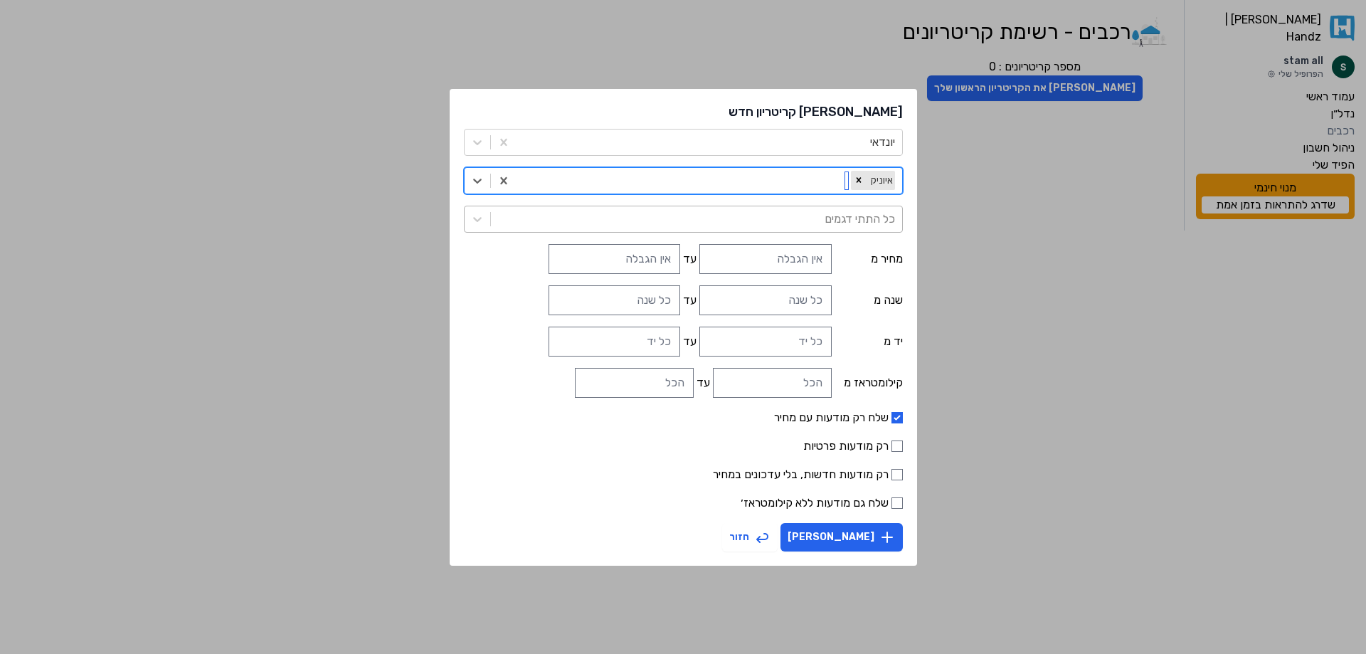 This screenshot has height=654, width=1366. Describe the element at coordinates (897, 418) in the screenshot. I see `input: שלח רק מודעות עם מחיר` at that location.